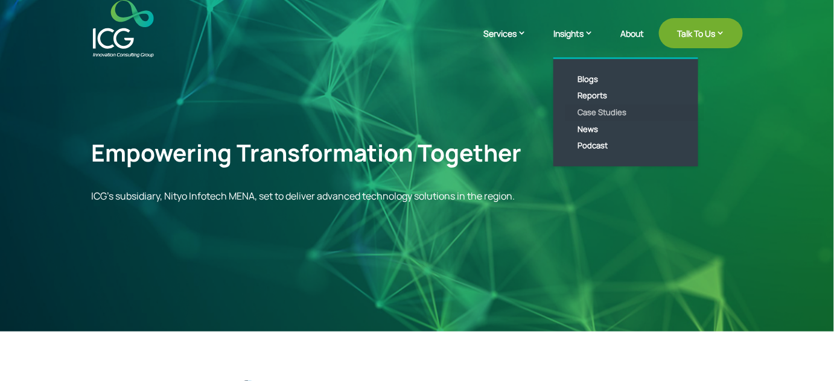 This screenshot has height=381, width=834. What do you see at coordinates (24, 24) in the screenshot?
I see `img: logo_orange.svg` at bounding box center [24, 24].